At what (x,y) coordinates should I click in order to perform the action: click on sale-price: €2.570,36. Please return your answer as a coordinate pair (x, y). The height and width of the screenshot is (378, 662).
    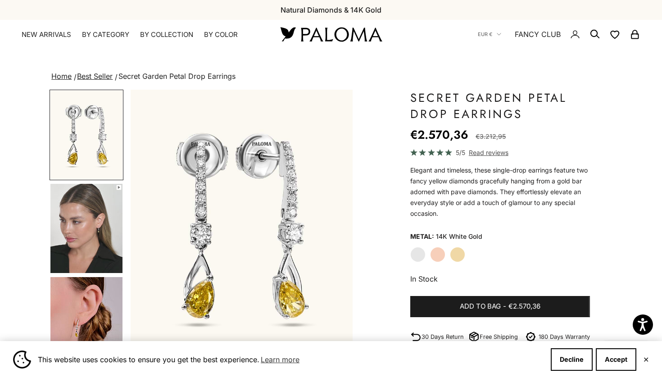
    Looking at the image, I should click on (439, 135).